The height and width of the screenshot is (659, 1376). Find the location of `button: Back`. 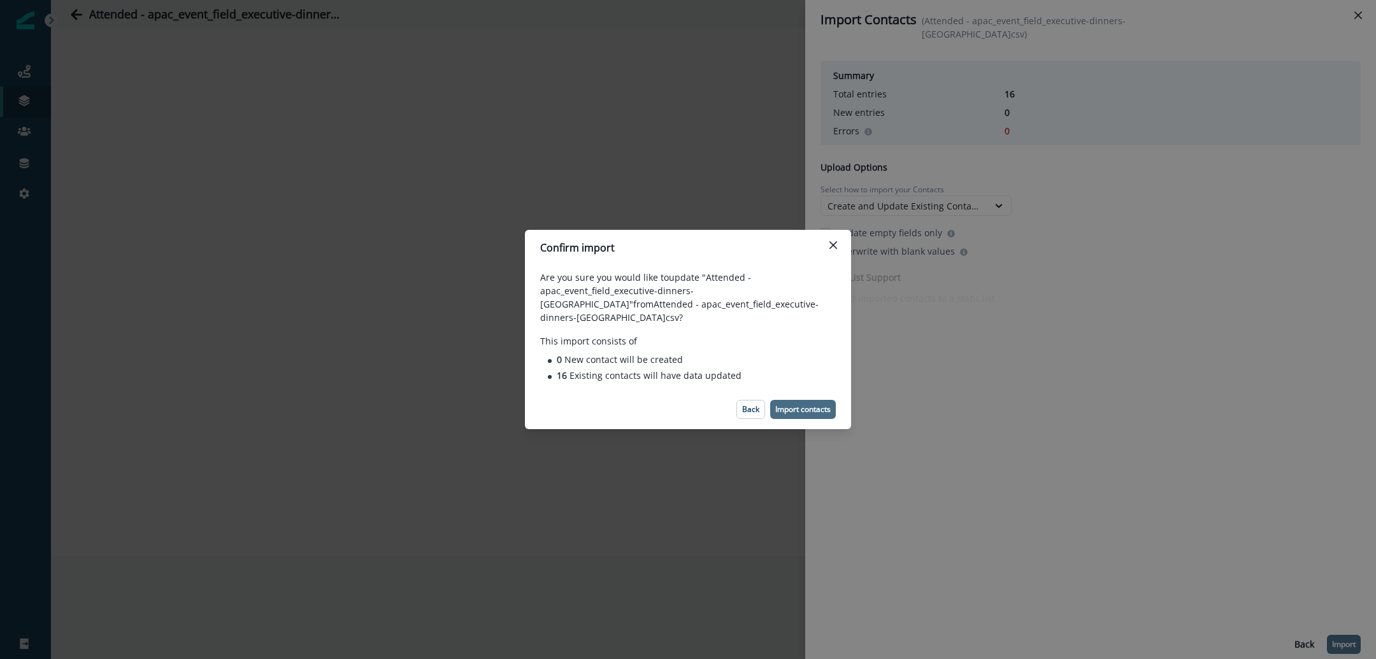

button: Back is located at coordinates (750, 410).